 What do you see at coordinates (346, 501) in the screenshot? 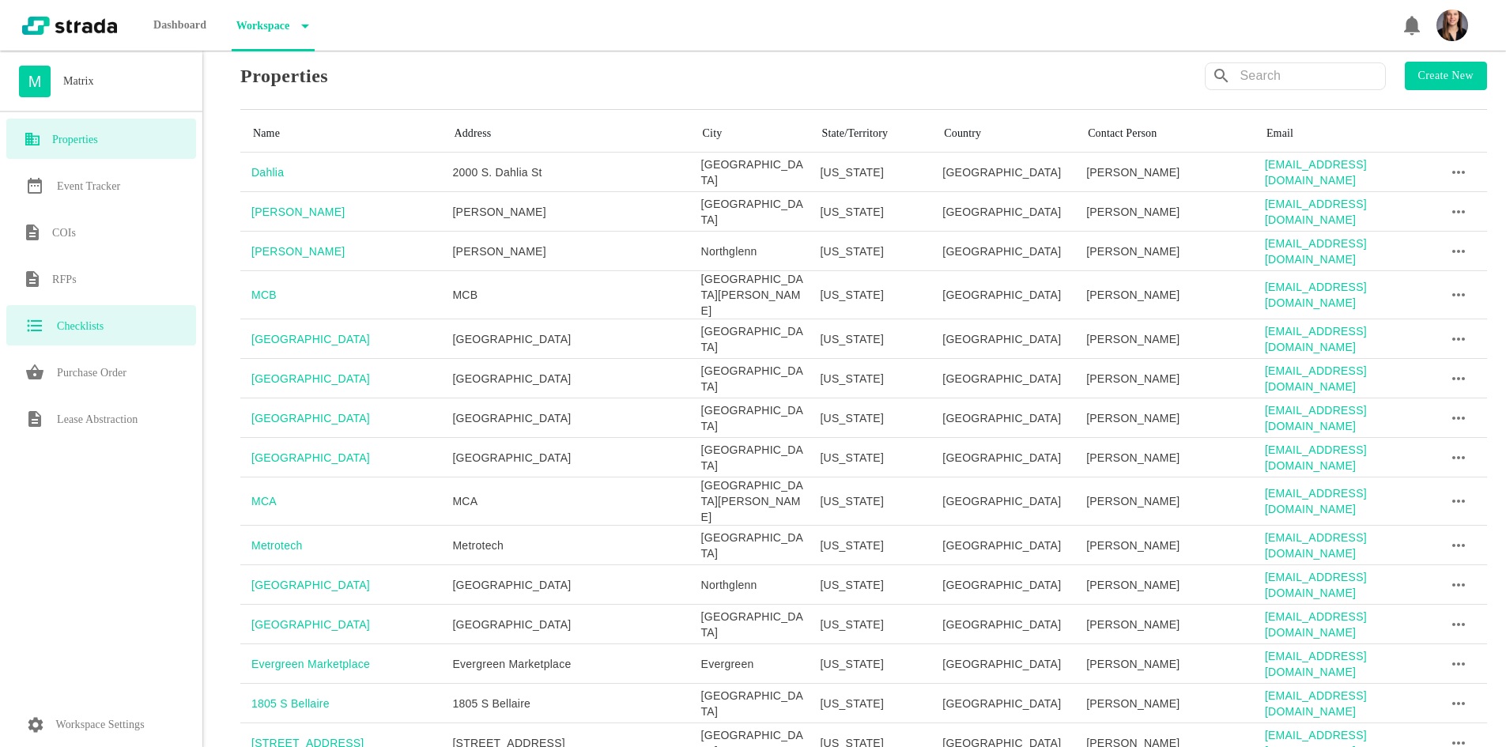
I see `p: MCA` at bounding box center [346, 501].